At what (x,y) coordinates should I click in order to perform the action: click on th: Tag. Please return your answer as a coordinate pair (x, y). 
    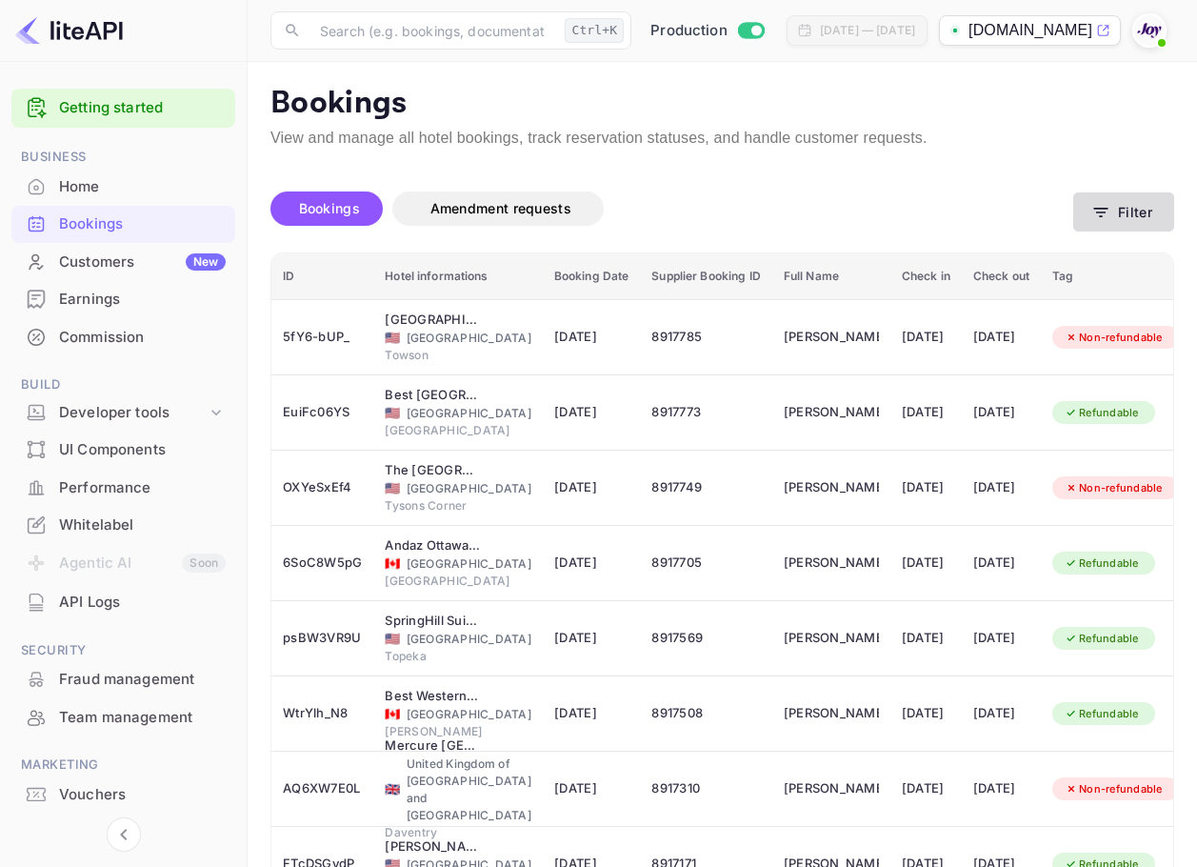
    Looking at the image, I should click on (1115, 276).